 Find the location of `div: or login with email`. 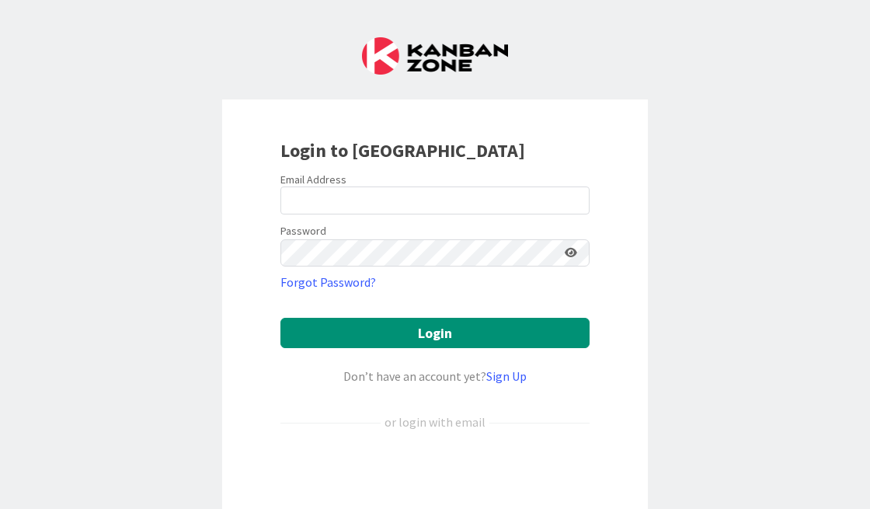

div: or login with email is located at coordinates (435, 422).